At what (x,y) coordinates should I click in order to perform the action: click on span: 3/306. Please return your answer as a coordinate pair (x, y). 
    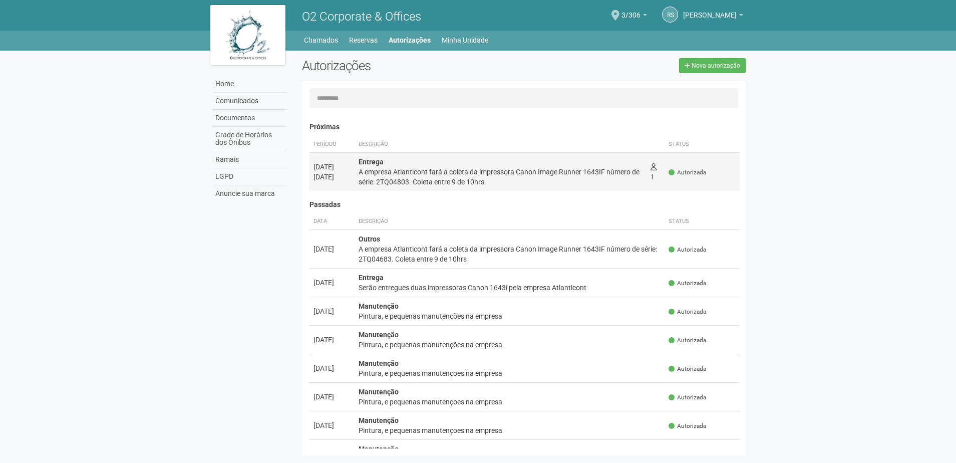
    Looking at the image, I should click on (631, 10).